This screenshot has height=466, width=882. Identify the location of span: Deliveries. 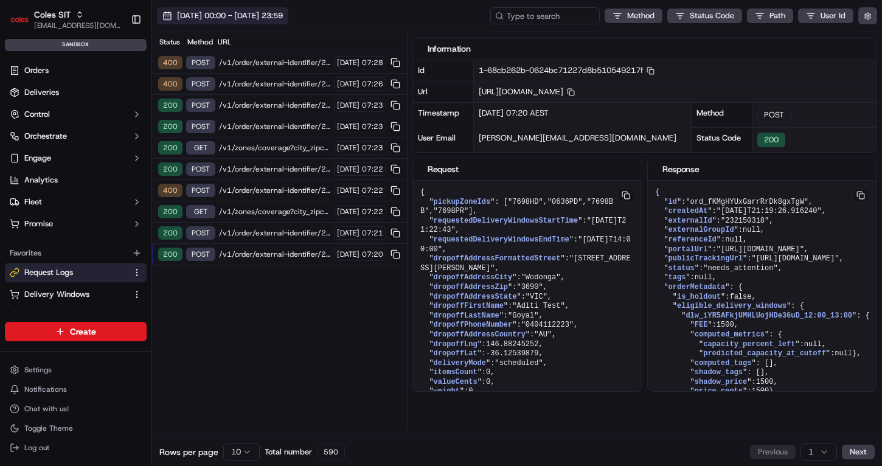
(41, 92).